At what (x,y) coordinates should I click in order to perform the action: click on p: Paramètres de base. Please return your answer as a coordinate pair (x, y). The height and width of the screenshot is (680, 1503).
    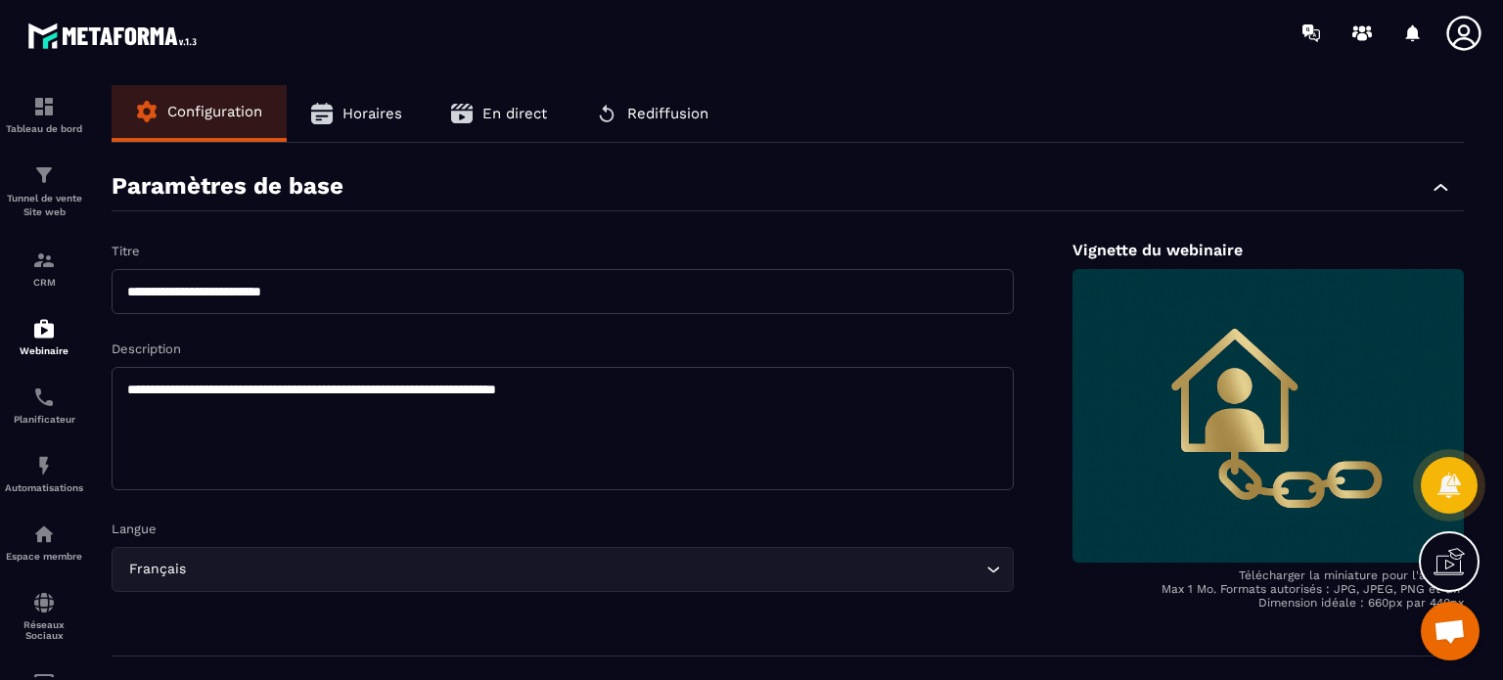
    Looking at the image, I should click on (227, 186).